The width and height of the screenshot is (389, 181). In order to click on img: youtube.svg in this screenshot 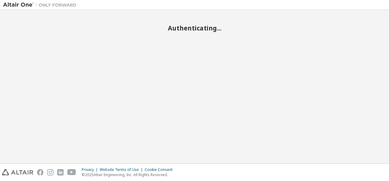, I will do `click(71, 173)`.